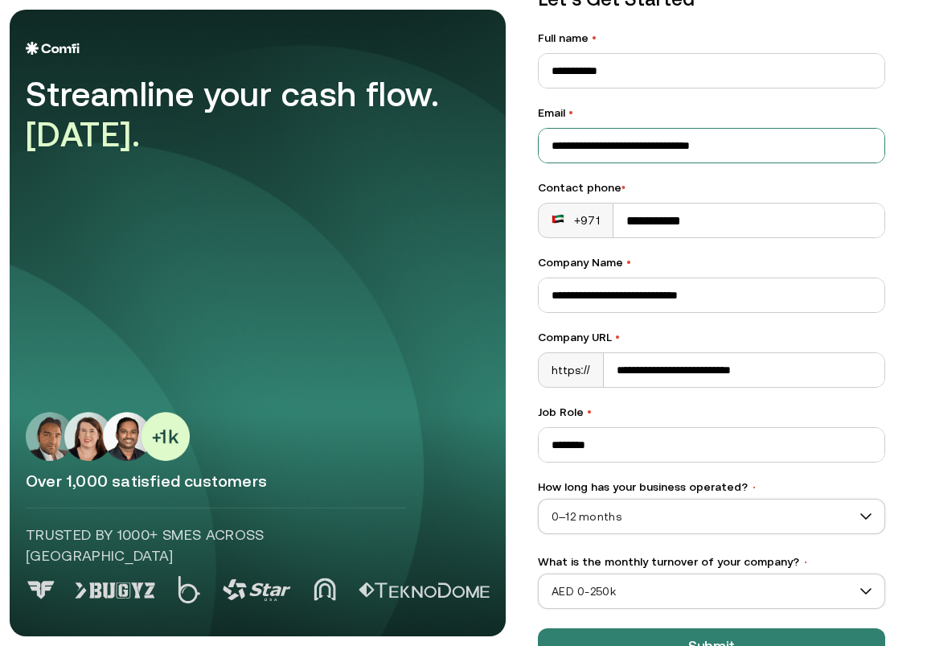 This screenshot has height=646, width=927. What do you see at coordinates (712, 38) in the screenshot?
I see `label: Full name` at bounding box center [712, 38].